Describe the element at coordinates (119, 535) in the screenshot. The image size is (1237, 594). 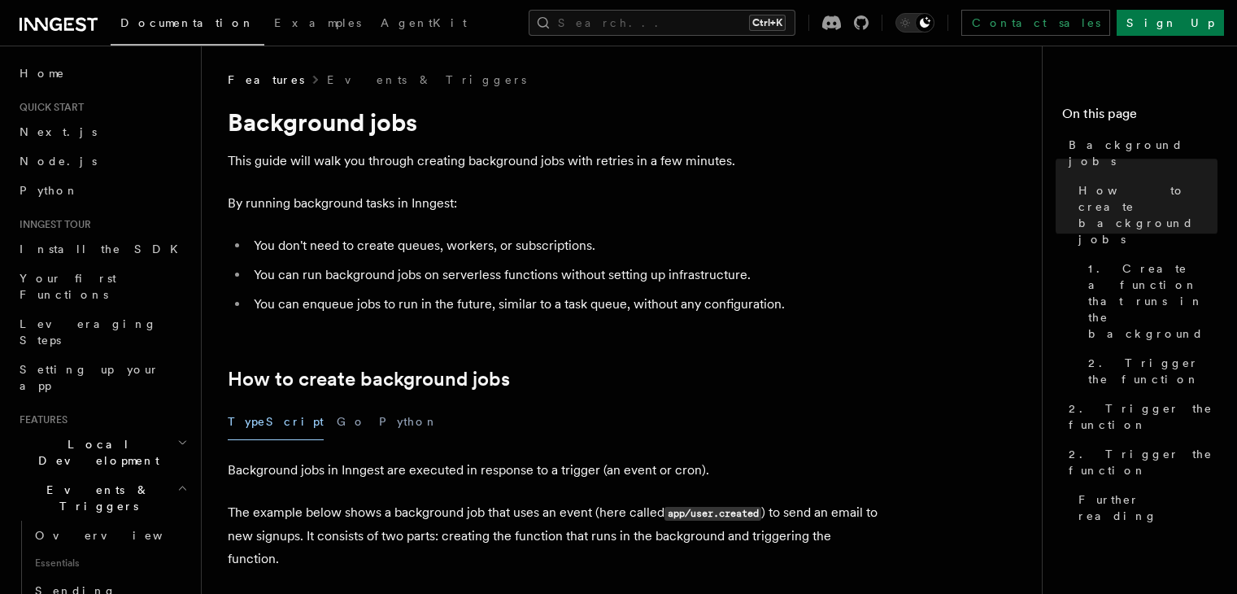
I see `span: Overview` at that location.